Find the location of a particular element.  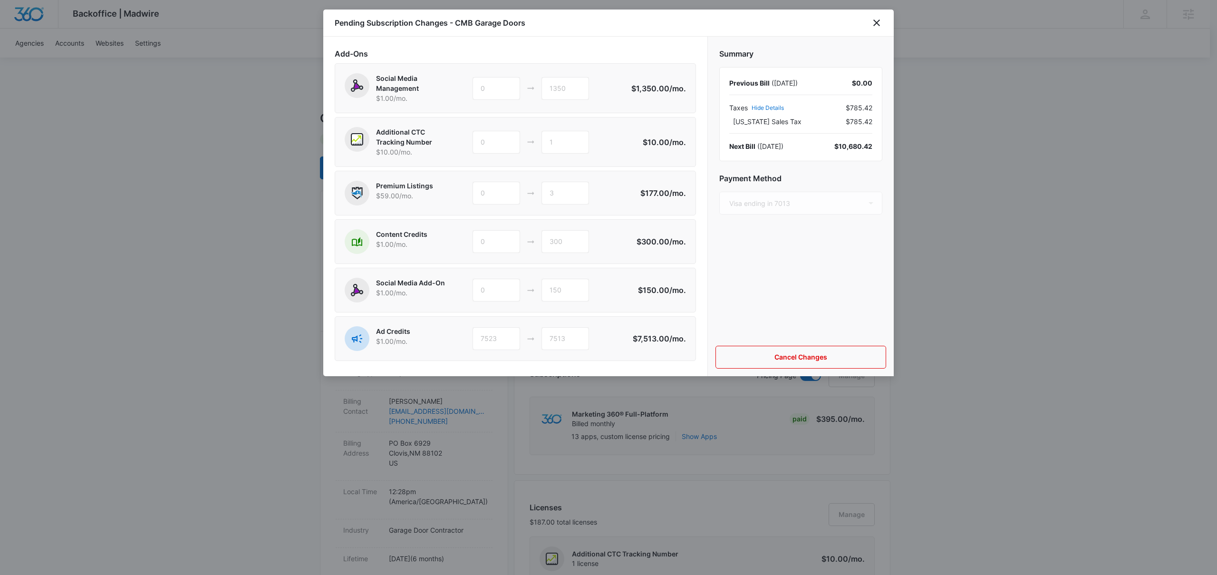

button: close is located at coordinates (877, 23).